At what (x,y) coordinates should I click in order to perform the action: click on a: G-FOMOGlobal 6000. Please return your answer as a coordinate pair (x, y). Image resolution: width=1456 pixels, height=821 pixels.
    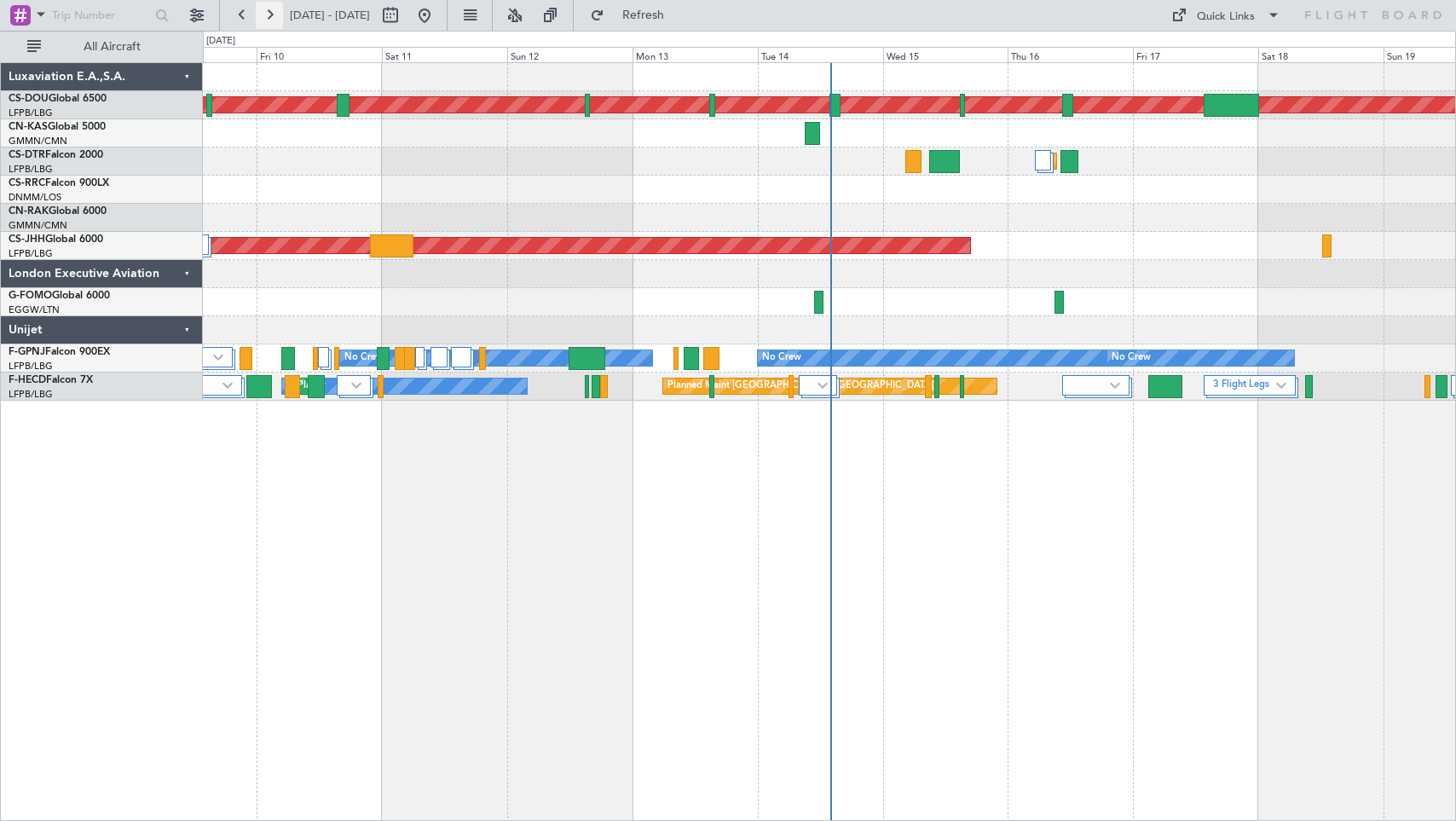
    Looking at the image, I should click on (59, 296).